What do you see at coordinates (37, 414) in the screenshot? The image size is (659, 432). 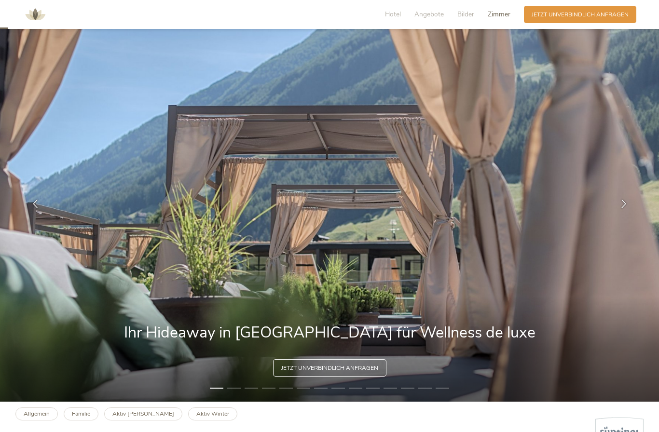 I see `a: Allgemein` at bounding box center [37, 414].